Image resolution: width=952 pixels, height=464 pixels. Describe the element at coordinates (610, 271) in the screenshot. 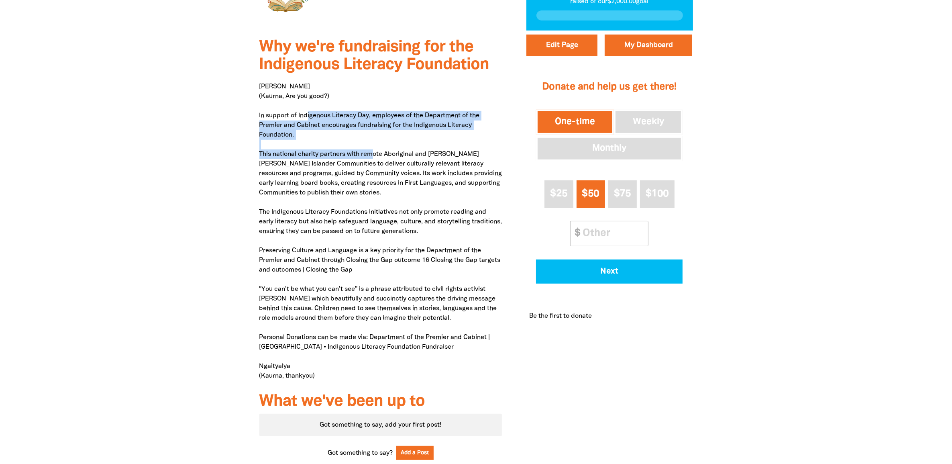

I see `span: Next` at that location.